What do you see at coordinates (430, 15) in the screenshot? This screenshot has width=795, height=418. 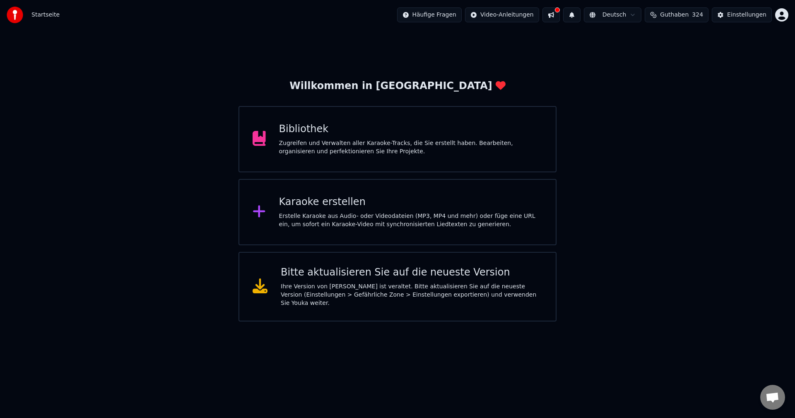 I see `button: Häufige Fragen` at bounding box center [430, 15].